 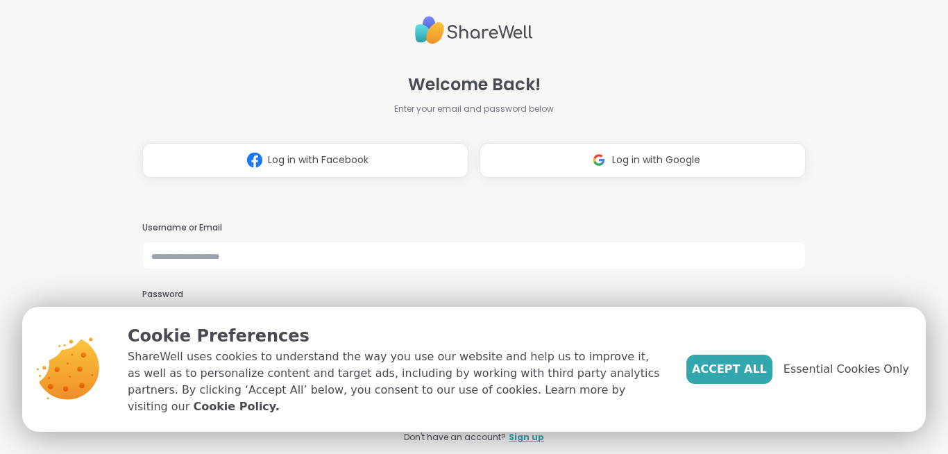 I want to click on span: Don't have an account?, so click(x=455, y=437).